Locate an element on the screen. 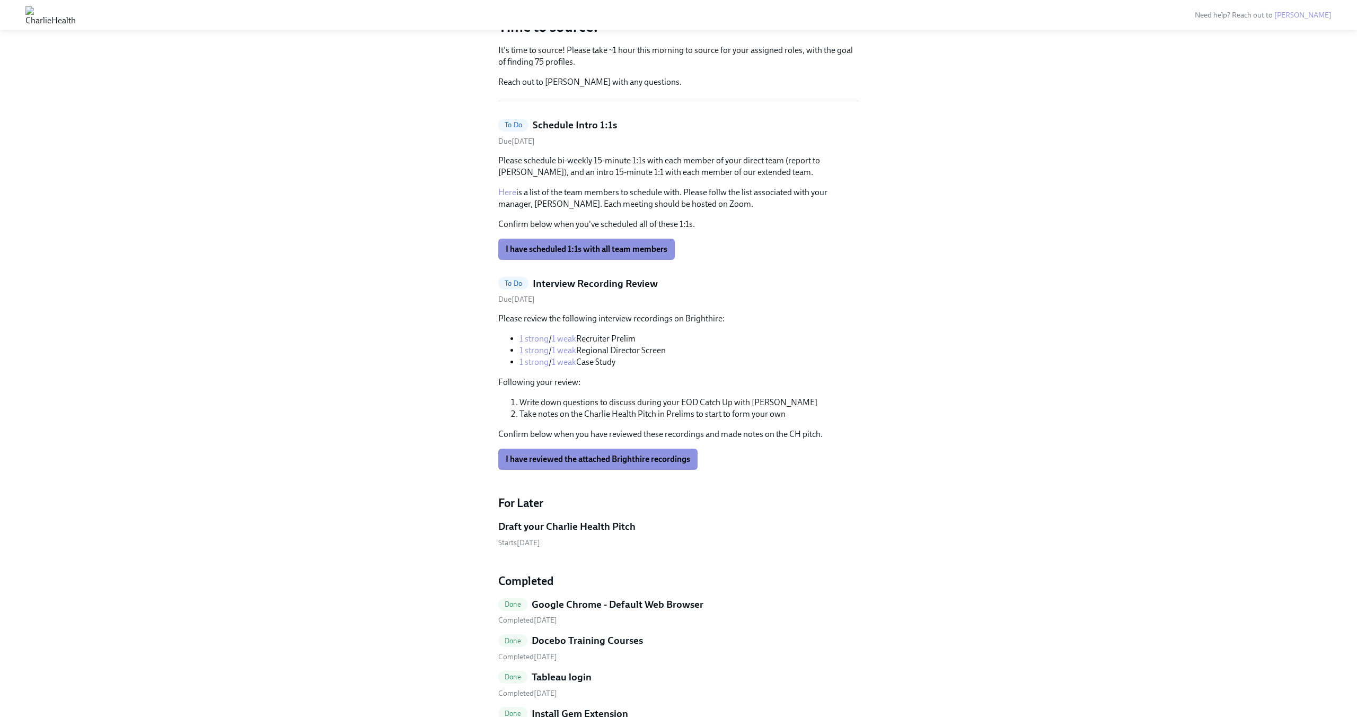  h5: Tableau login is located at coordinates (561, 677).